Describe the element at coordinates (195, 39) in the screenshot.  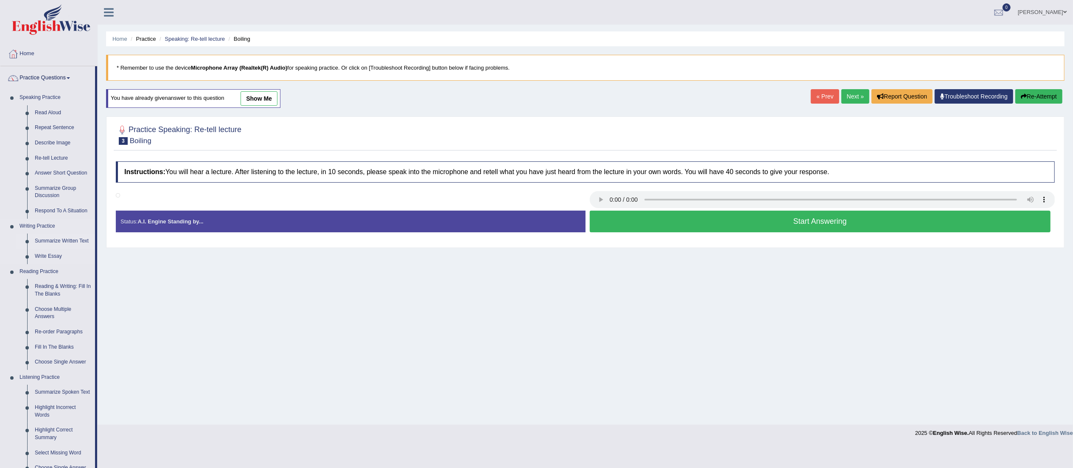
I see `a: Speaking: Re-tell lecture` at that location.